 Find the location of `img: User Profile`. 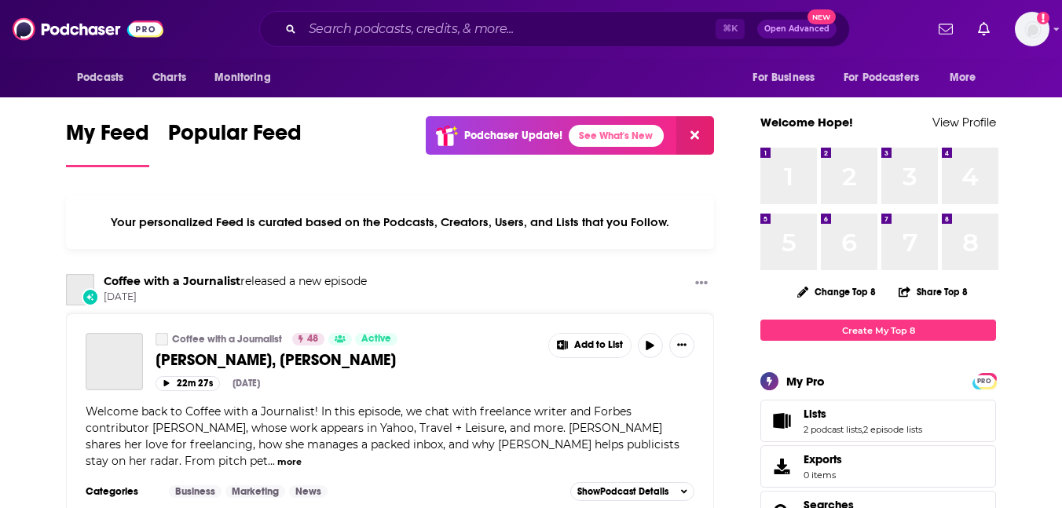

img: User Profile is located at coordinates (1032, 29).